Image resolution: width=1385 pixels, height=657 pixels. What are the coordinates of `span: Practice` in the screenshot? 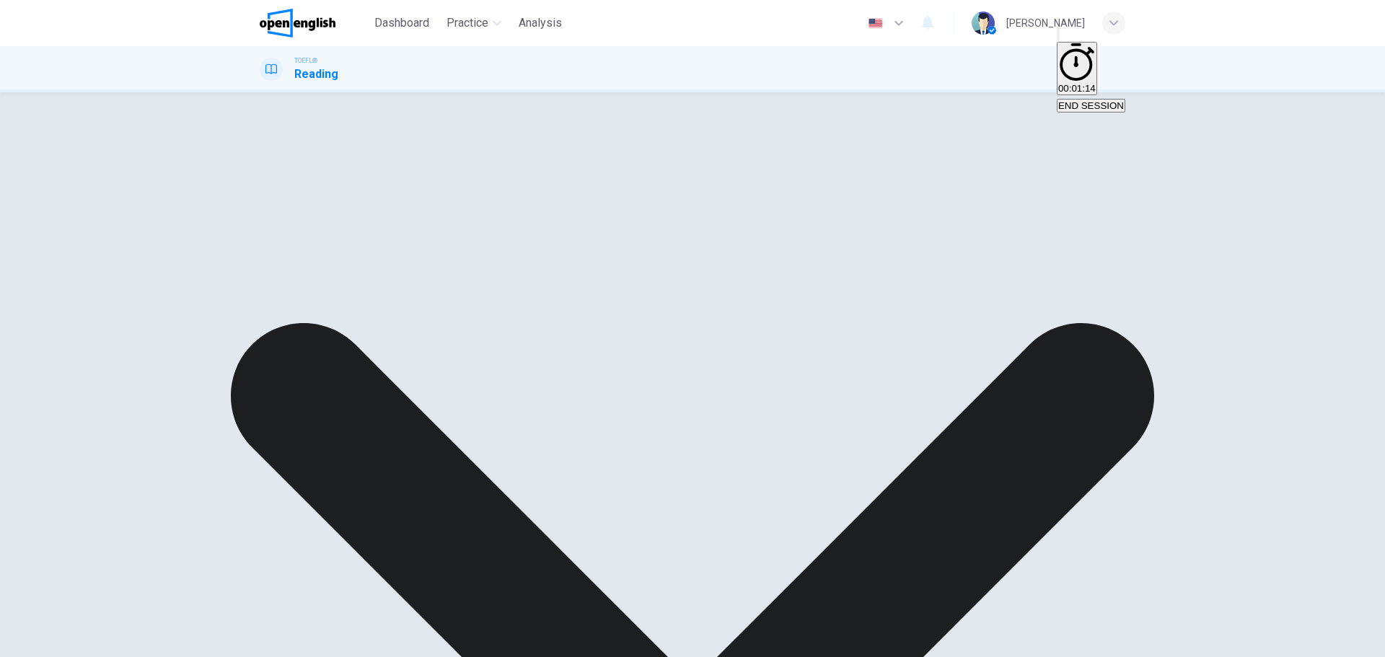 It's located at (467, 23).